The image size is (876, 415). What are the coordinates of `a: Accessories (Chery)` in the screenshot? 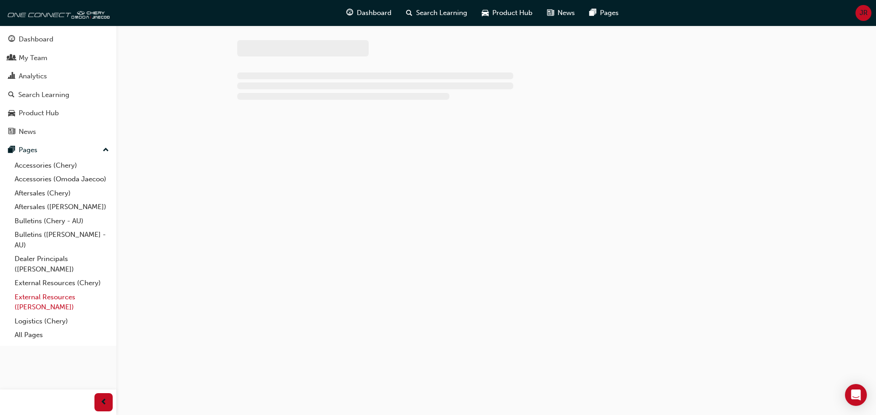 It's located at (62, 166).